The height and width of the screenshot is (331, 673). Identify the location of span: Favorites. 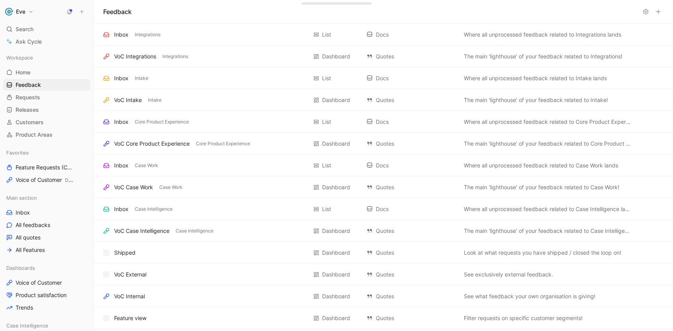
(18, 153).